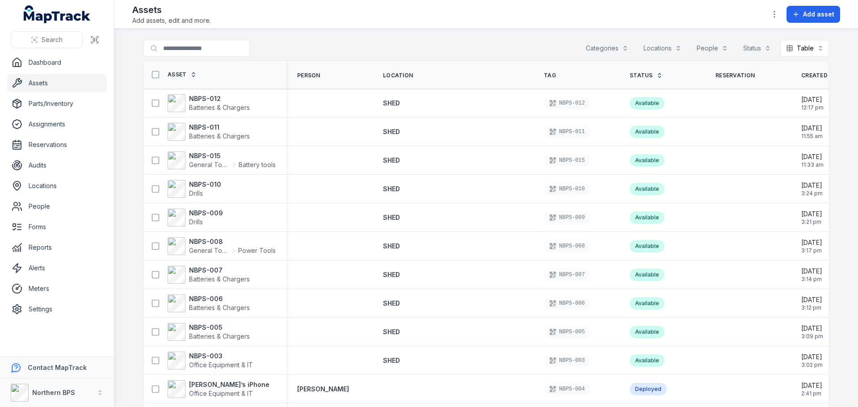  Describe the element at coordinates (57, 165) in the screenshot. I see `a: Audits` at that location.